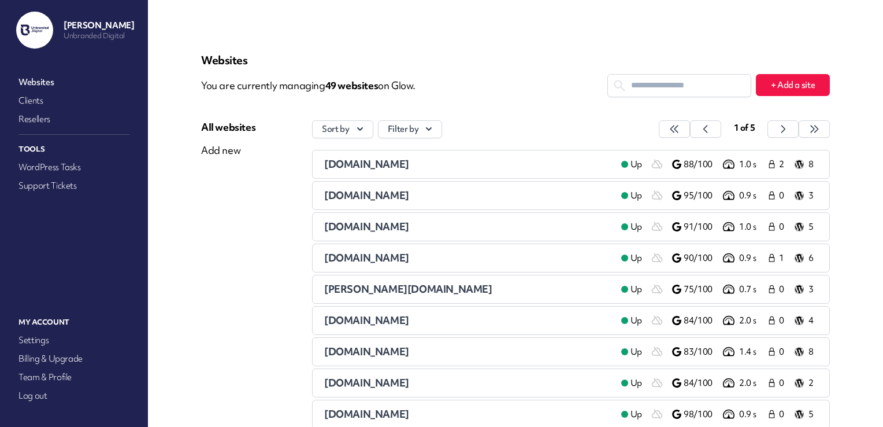  I want to click on p: 4, so click(813, 320).